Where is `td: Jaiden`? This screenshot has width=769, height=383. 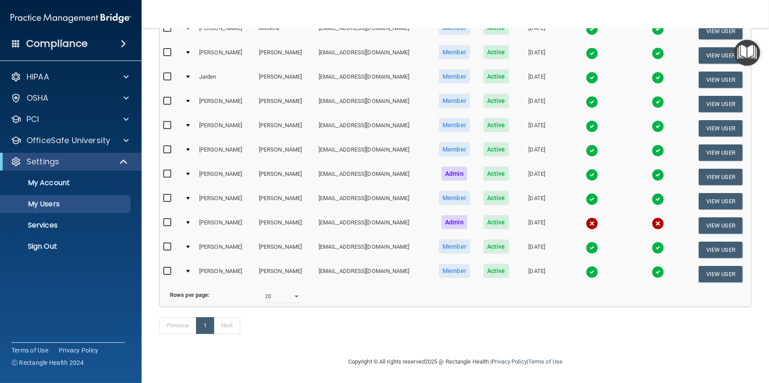 td: Jaiden is located at coordinates (225, 80).